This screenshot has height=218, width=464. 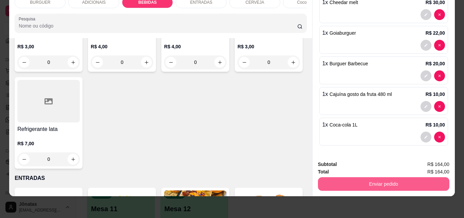 What do you see at coordinates (327, 164) in the screenshot?
I see `strong: Subtotal` at bounding box center [327, 164].